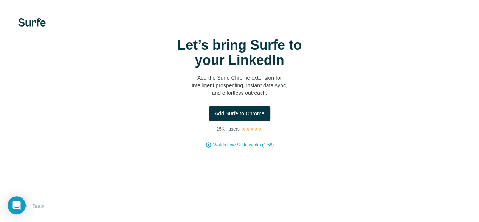  Describe the element at coordinates (240, 113) in the screenshot. I see `span: Add Surfe to Chrome` at that location.